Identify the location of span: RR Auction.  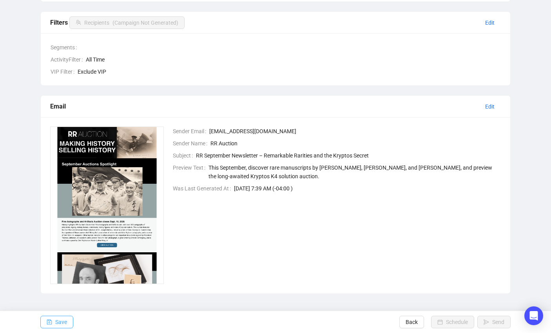
(356, 144).